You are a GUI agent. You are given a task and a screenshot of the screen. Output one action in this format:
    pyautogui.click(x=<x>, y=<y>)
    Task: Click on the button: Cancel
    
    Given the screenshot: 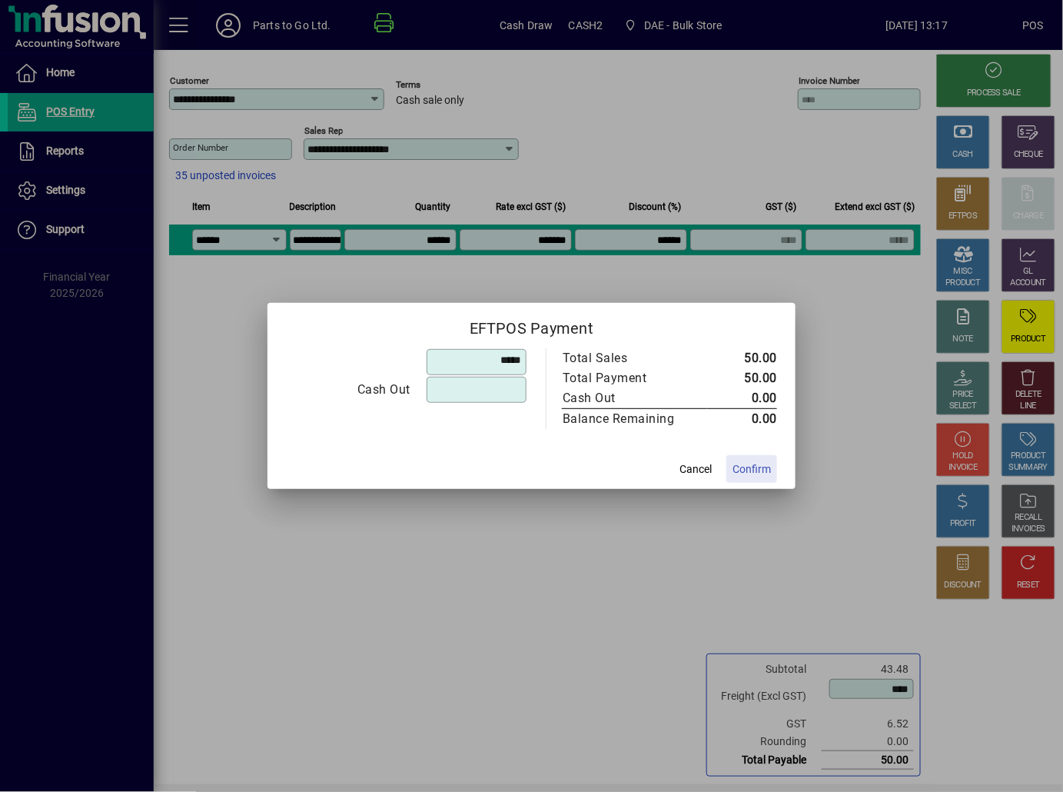 What is the action you would take?
    pyautogui.click(x=696, y=469)
    